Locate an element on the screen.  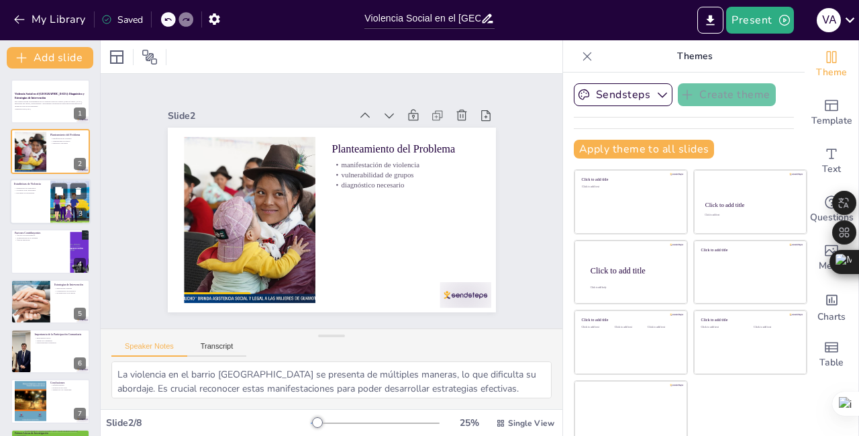
button: Speaker Notes is located at coordinates (149, 349).